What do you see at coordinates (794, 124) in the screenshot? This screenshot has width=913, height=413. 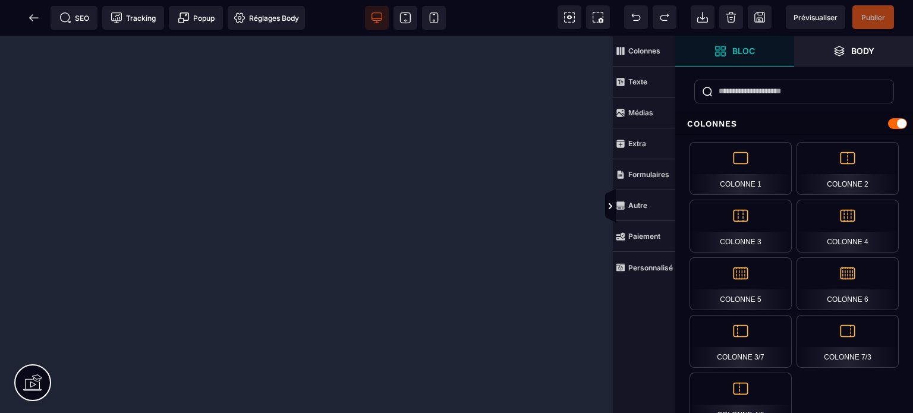 I see `div: Colonnes` at bounding box center [794, 124].